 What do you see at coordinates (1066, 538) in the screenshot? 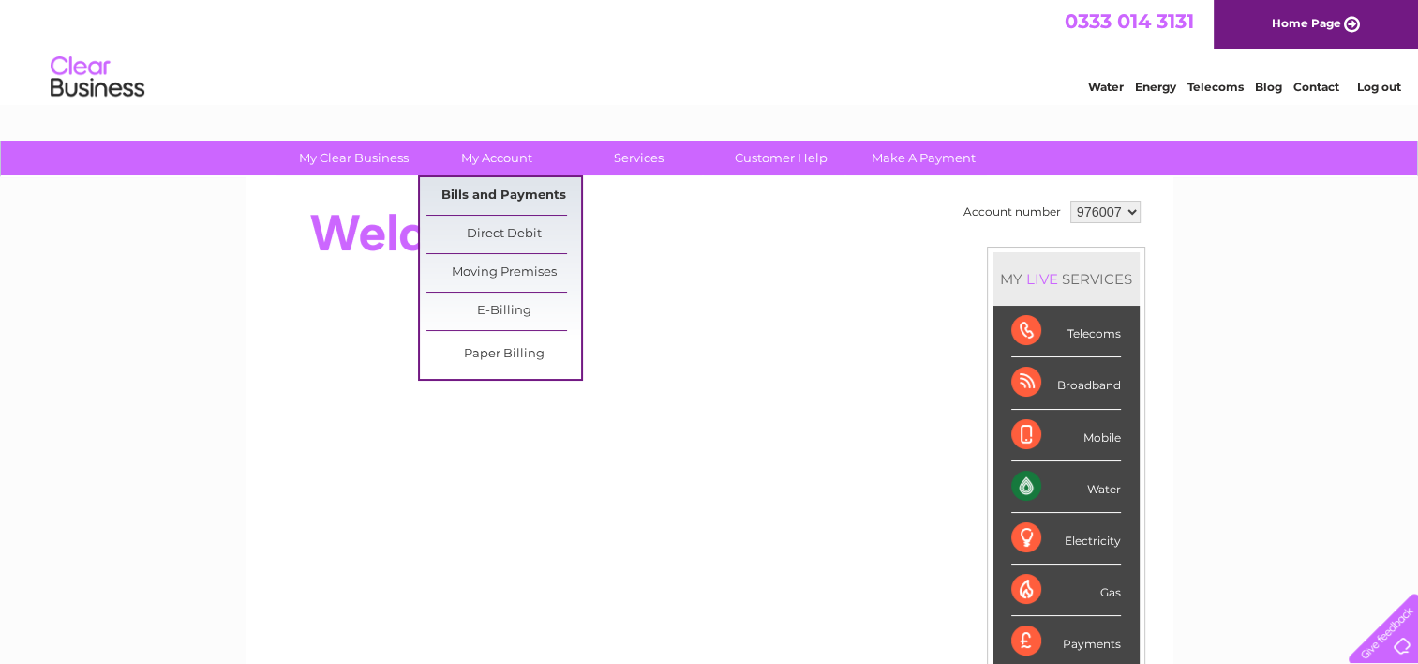
I see `div: Electricity` at bounding box center [1066, 538].